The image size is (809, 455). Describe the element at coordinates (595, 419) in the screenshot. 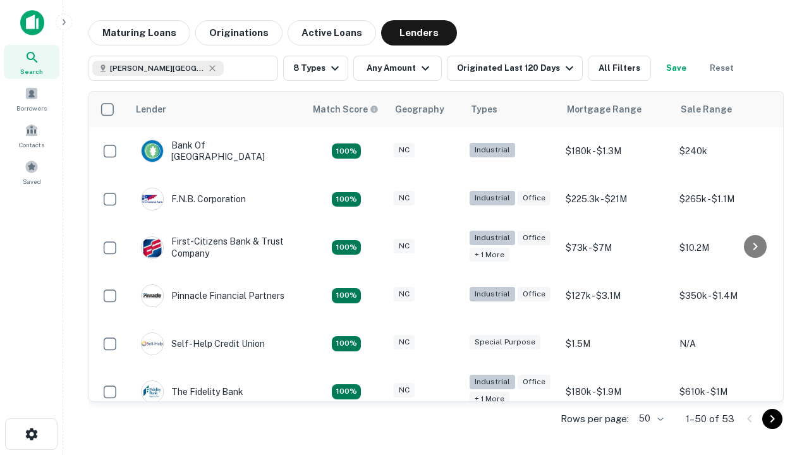

I see `p: Rows per page:` at that location.